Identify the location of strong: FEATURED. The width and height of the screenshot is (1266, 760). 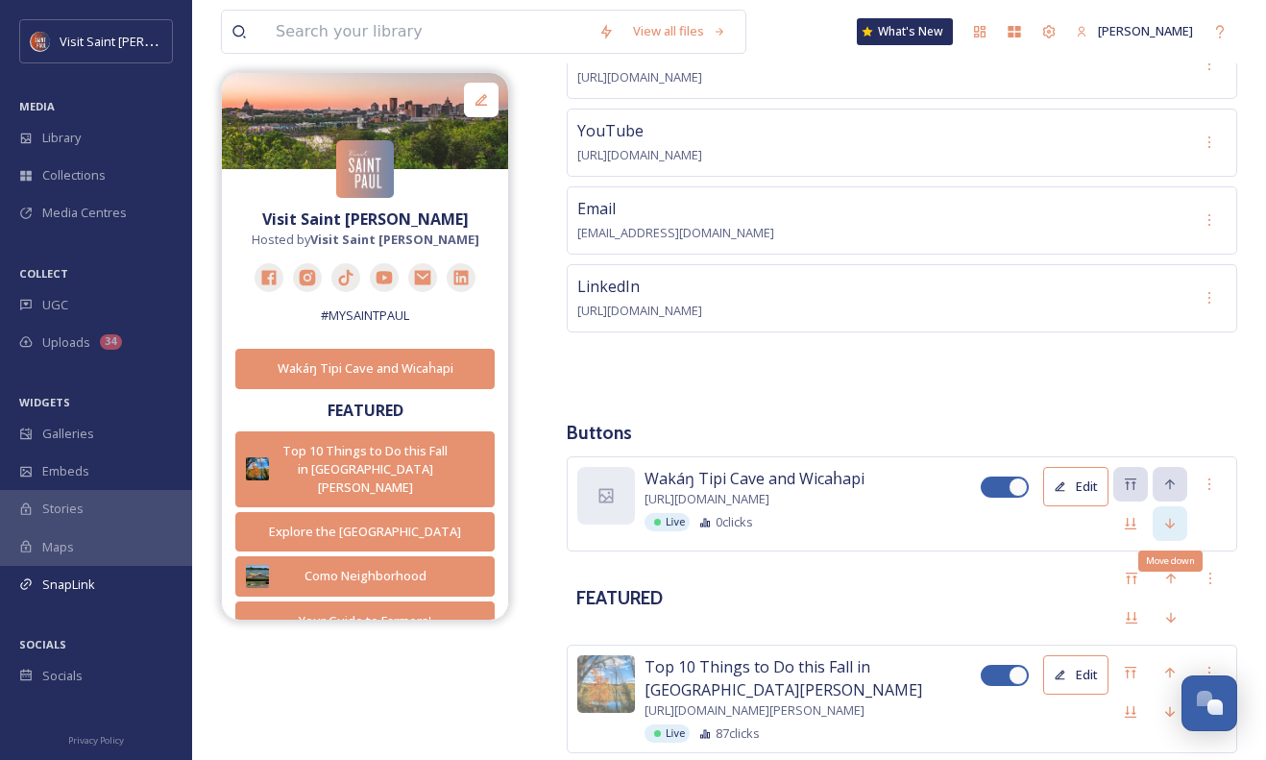
(365, 410).